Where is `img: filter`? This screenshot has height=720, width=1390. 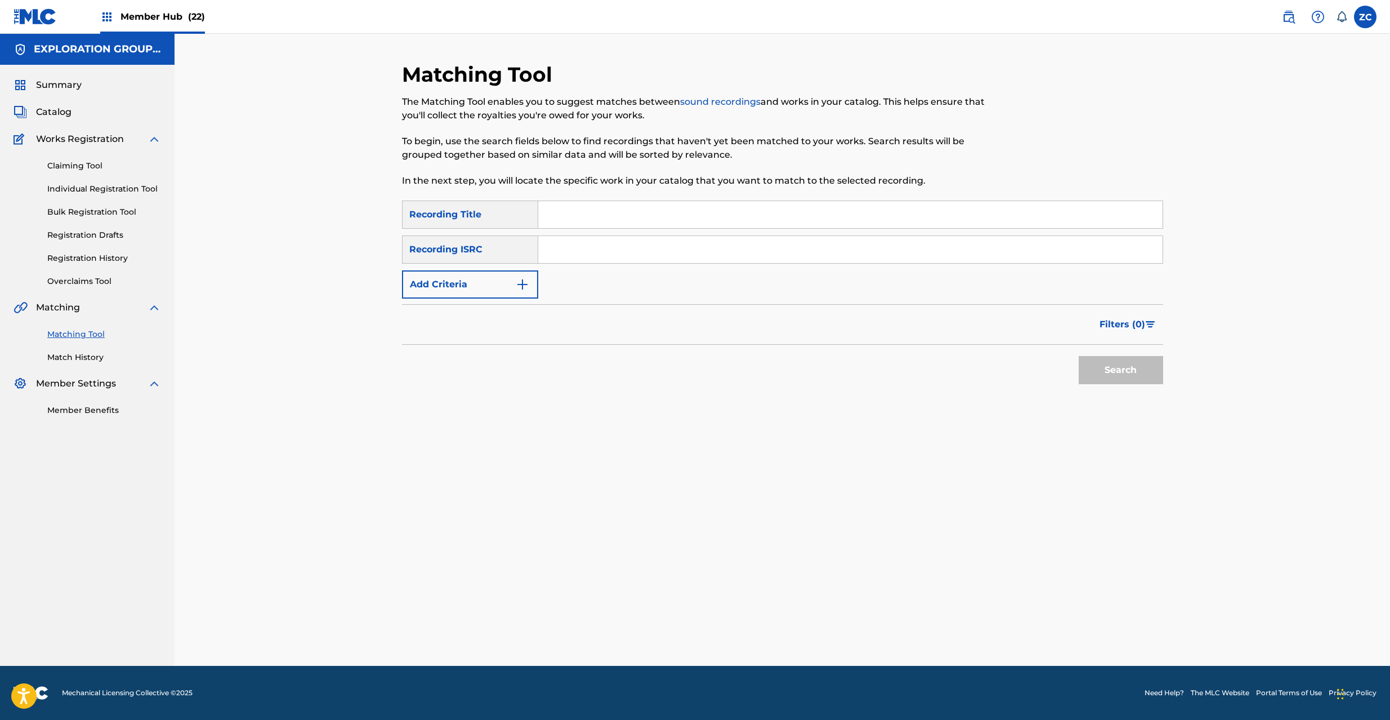 img: filter is located at coordinates (1151, 324).